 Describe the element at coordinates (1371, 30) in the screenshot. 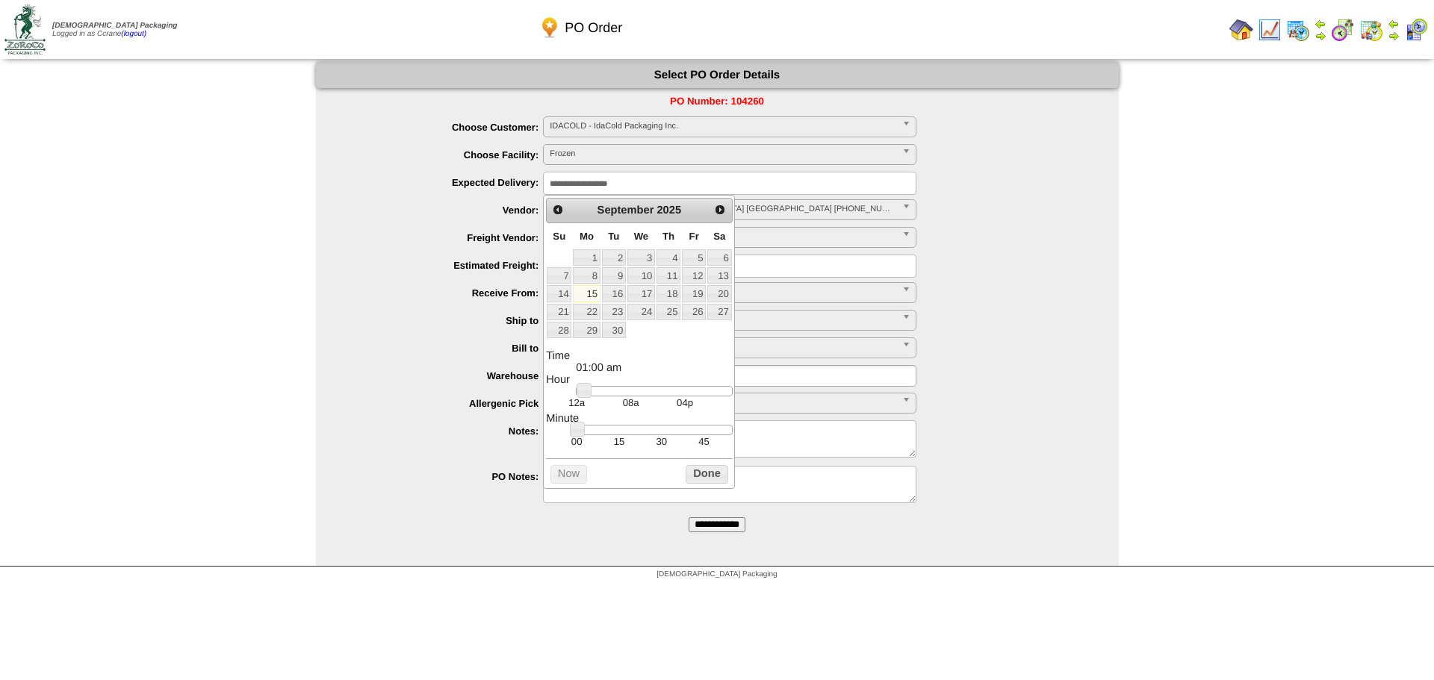

I see `img: calendarinout.gif` at that location.